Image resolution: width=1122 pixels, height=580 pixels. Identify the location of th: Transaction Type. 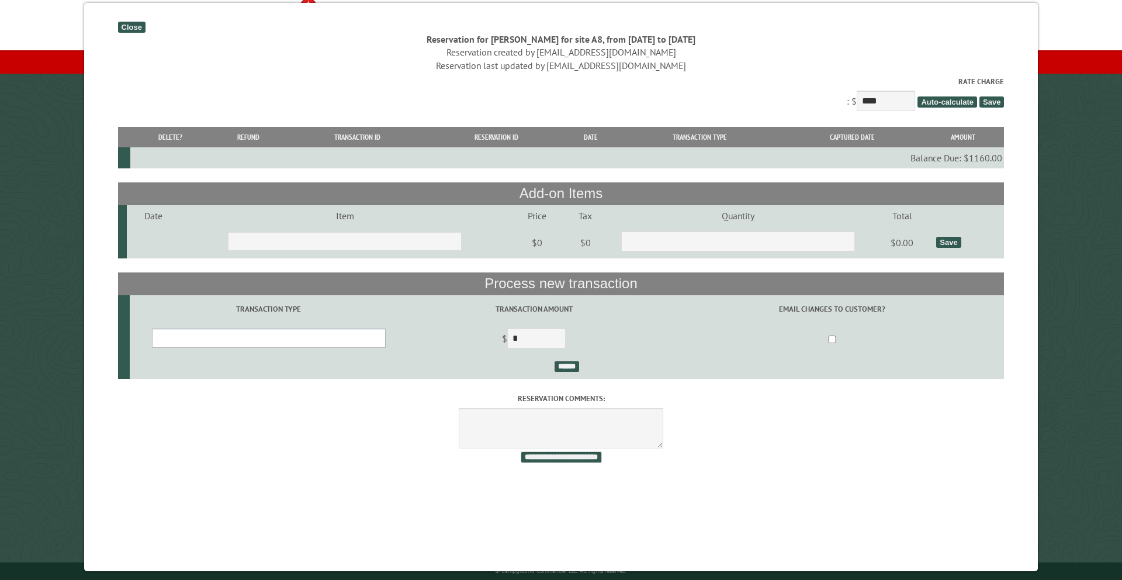
(700, 137).